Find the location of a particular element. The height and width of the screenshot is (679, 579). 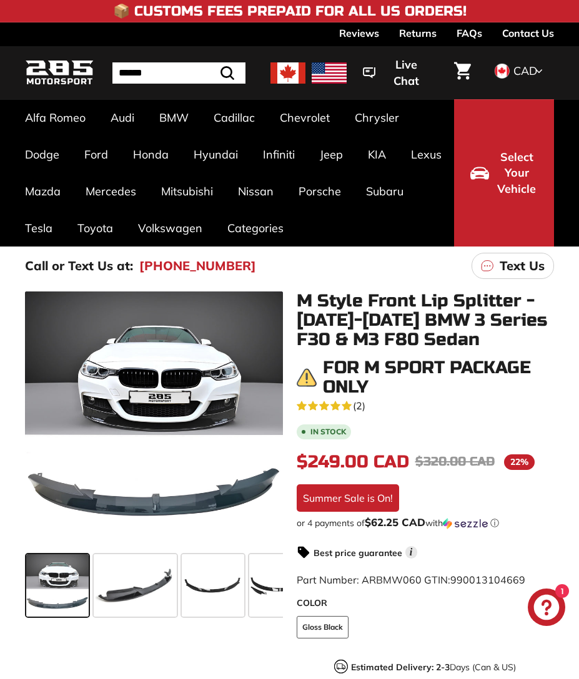

a: Porsche is located at coordinates (320, 191).